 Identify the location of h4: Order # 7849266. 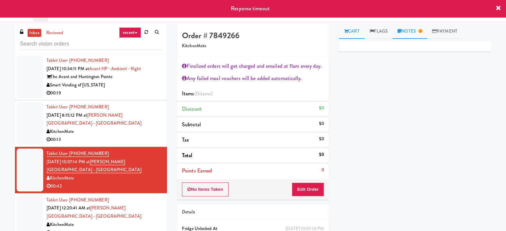
(253, 36).